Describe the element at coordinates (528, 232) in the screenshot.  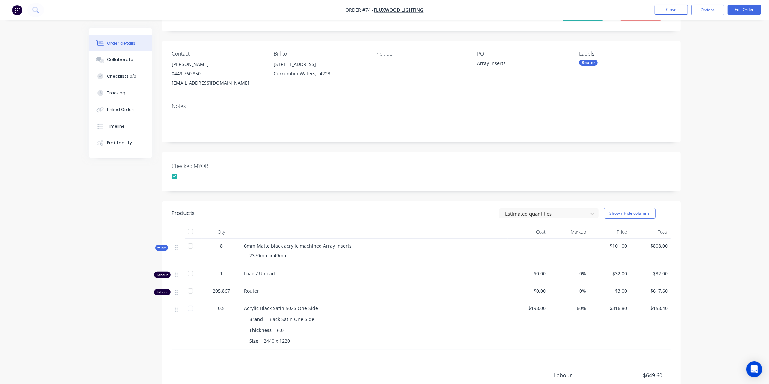
I see `div: Cost` at that location.